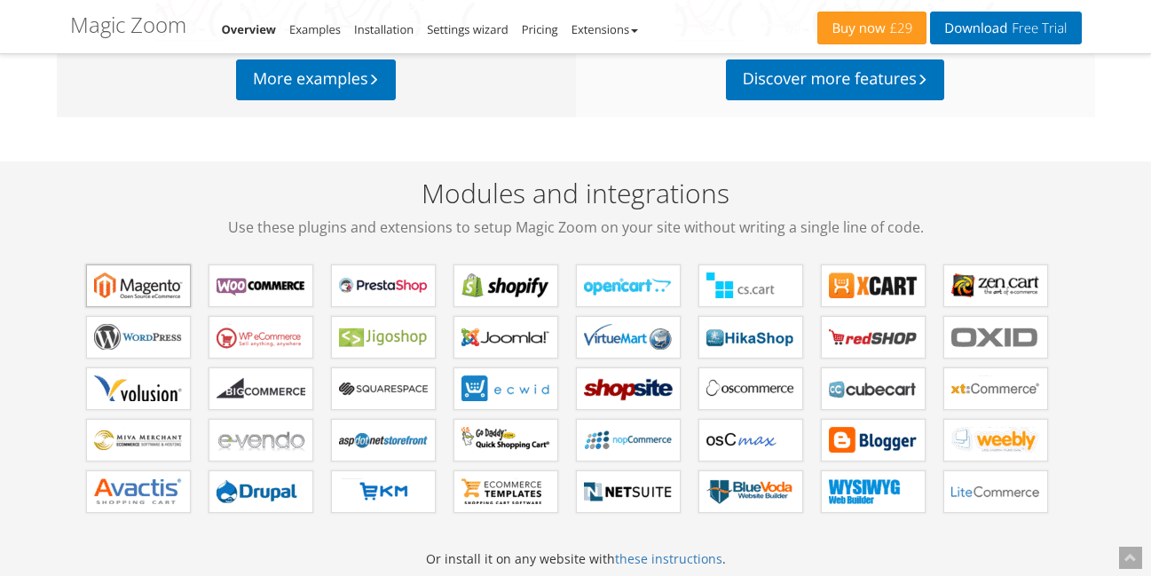 This screenshot has height=576, width=1151. Describe the element at coordinates (873, 389) in the screenshot. I see `b: Magic Zoom for CubeCart` at that location.